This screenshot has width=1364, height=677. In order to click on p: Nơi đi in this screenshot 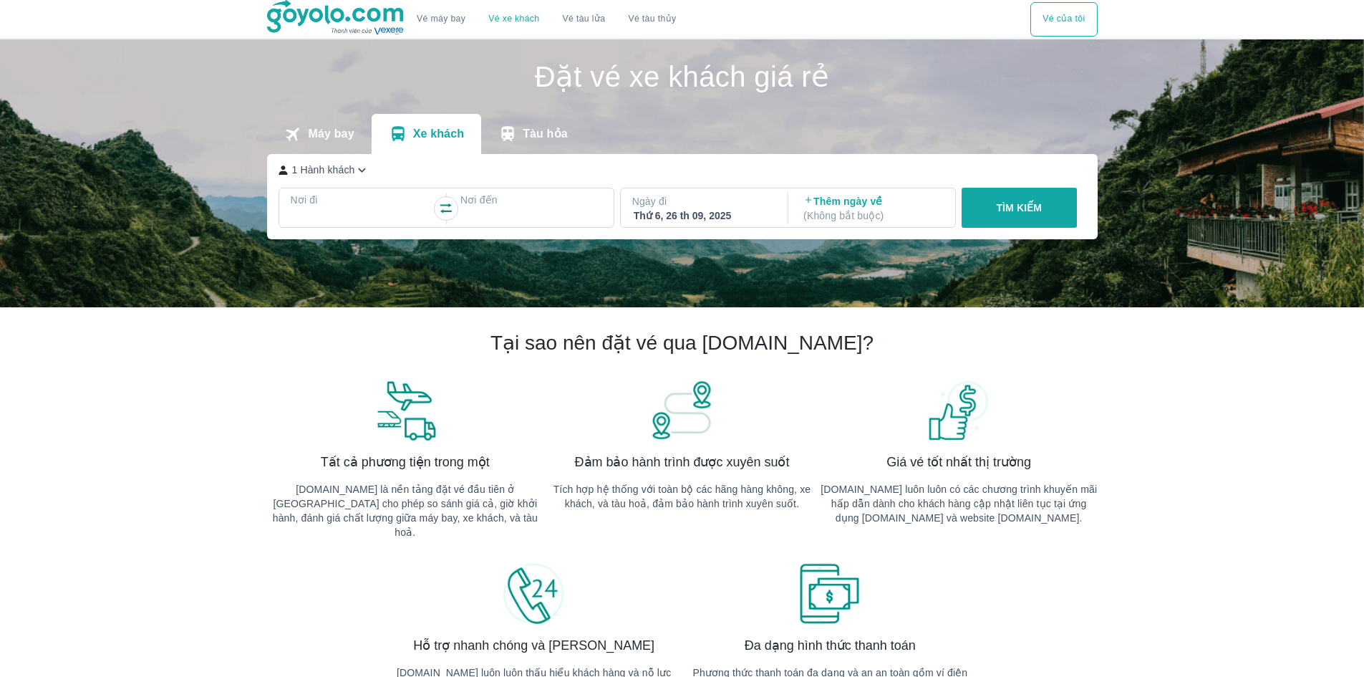, I will do `click(362, 200)`.